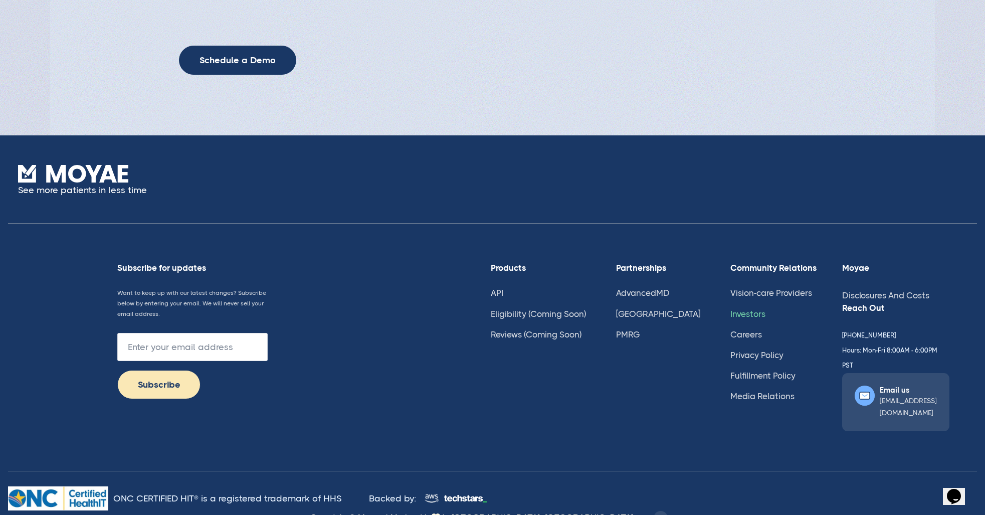  I want to click on div: ONC CERTIFIED HIT® is a registered trademark of HHS, so click(239, 498).